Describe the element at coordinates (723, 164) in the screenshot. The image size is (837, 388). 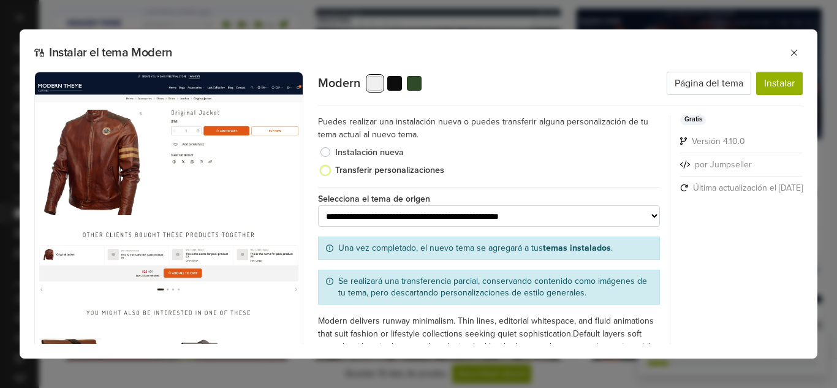
I see `span: por Jumpseller` at that location.